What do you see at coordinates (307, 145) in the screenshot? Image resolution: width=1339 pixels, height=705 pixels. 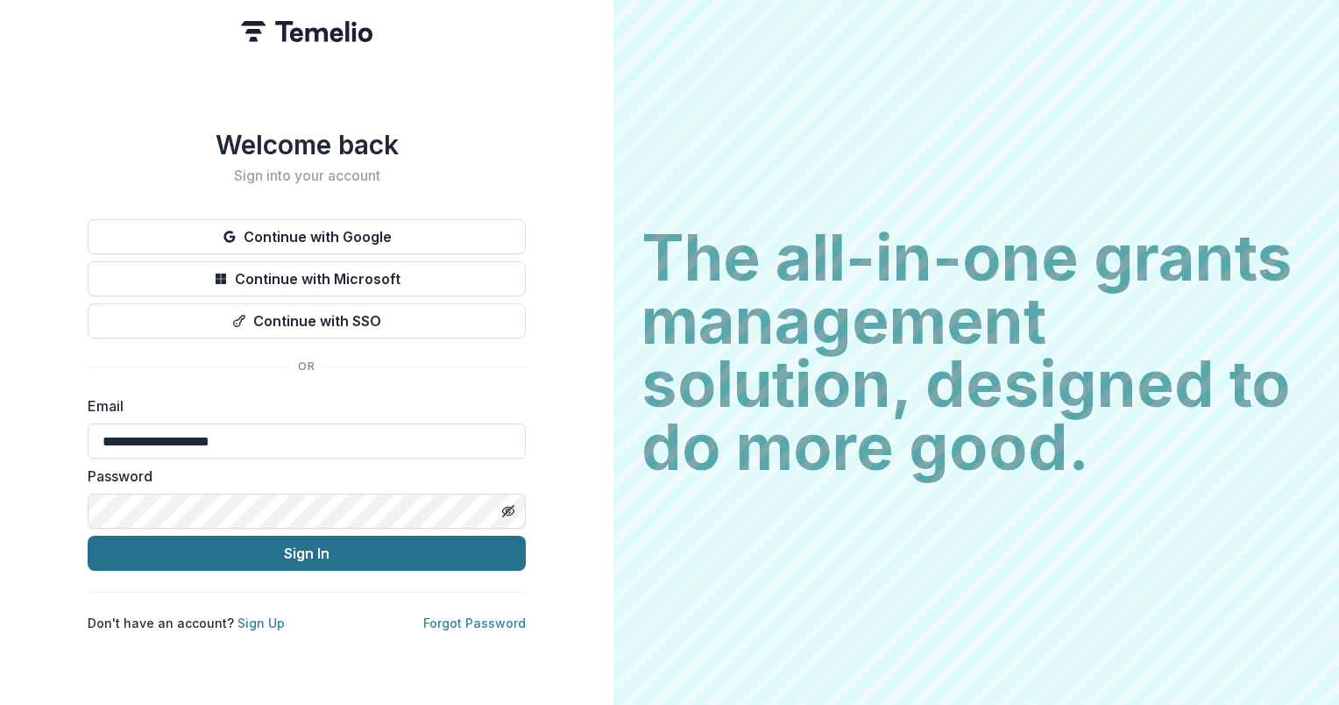 I see `h1: Welcome back` at bounding box center [307, 145].